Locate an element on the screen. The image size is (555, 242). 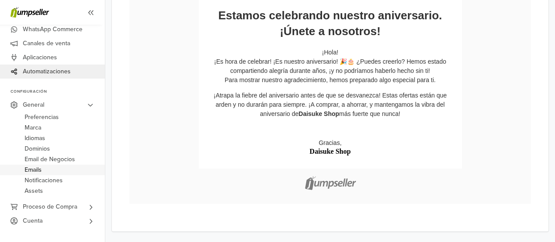
span: Emails is located at coordinates (33, 170).